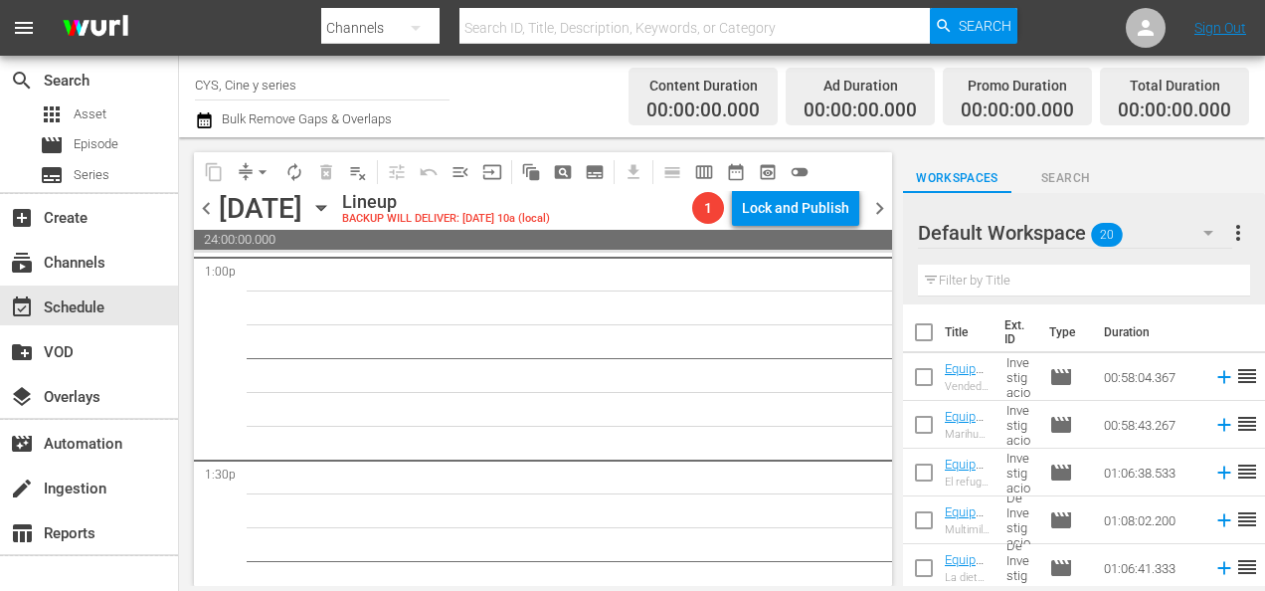  I want to click on span: Copy Lineup, so click(214, 172).